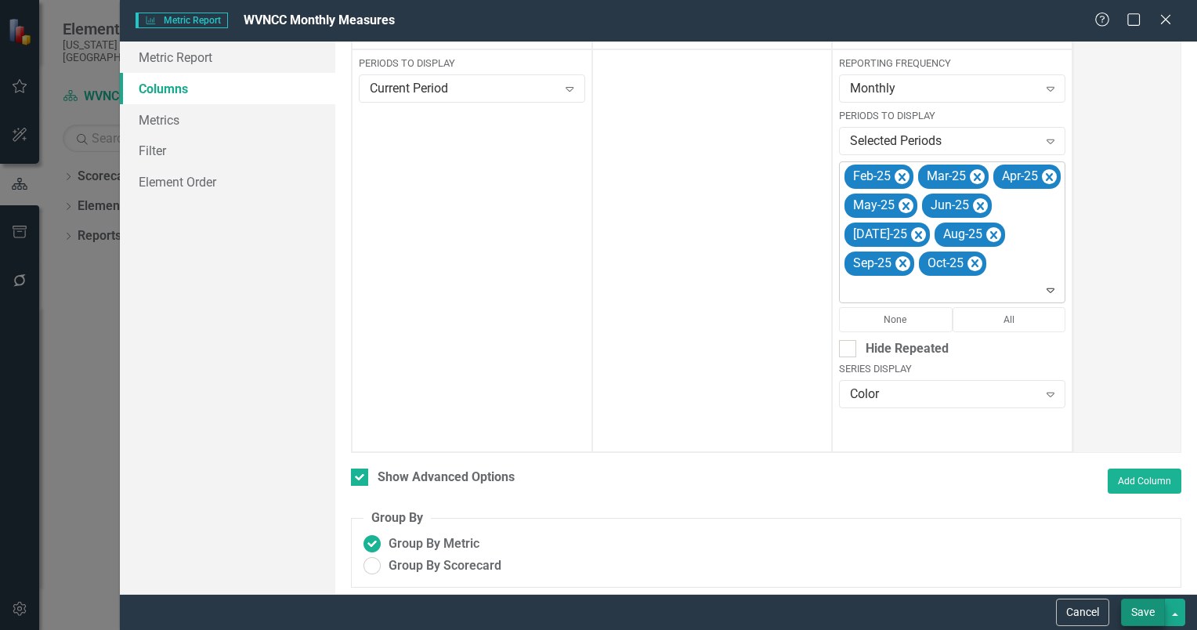  I want to click on div: Color, so click(943, 394).